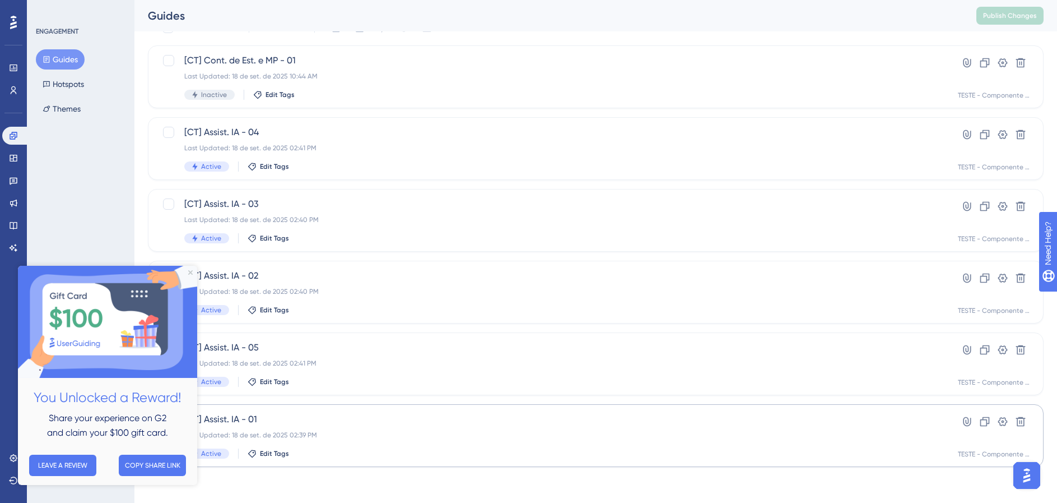 This screenshot has width=1057, height=503. Describe the element at coordinates (57, 31) in the screenshot. I see `div: ENGAGEMENT` at that location.